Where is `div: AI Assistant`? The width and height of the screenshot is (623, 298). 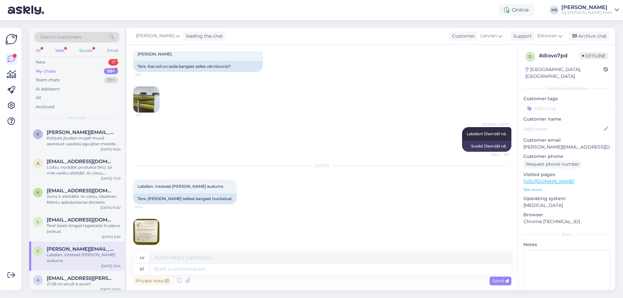
div: AI Assistant is located at coordinates (48, 89).